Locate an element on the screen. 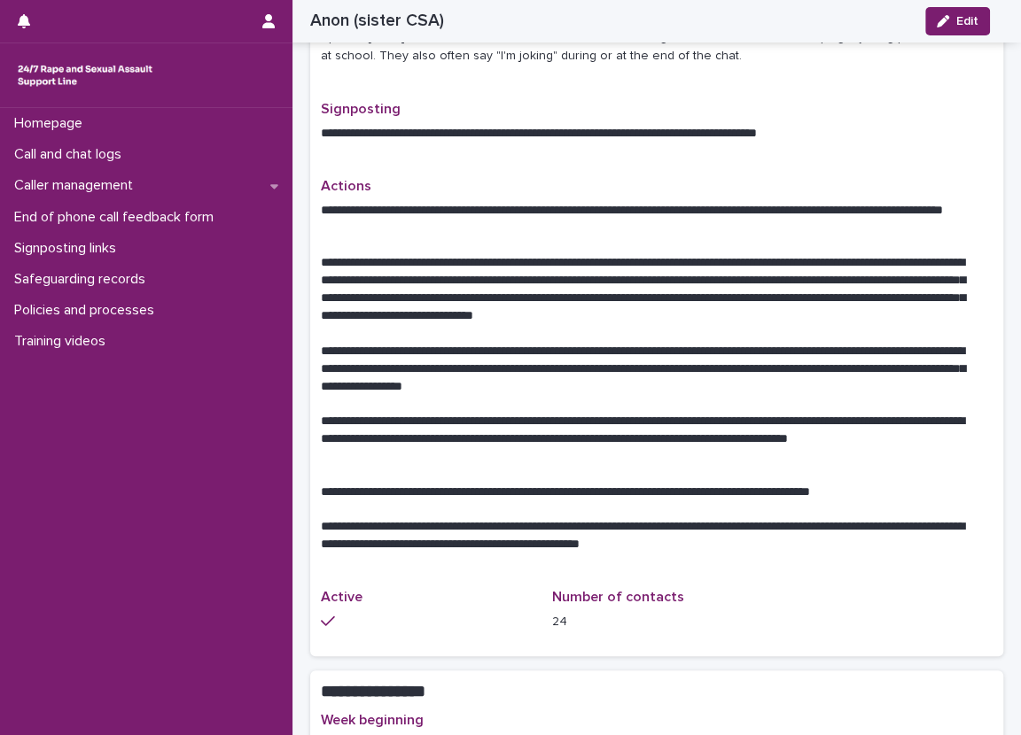  h2: Anon (sister CSA) is located at coordinates (377, 20).